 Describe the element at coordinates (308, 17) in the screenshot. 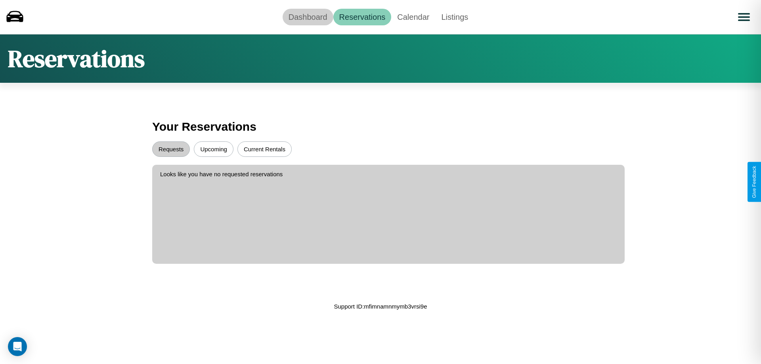

I see `a: Dashboard` at that location.